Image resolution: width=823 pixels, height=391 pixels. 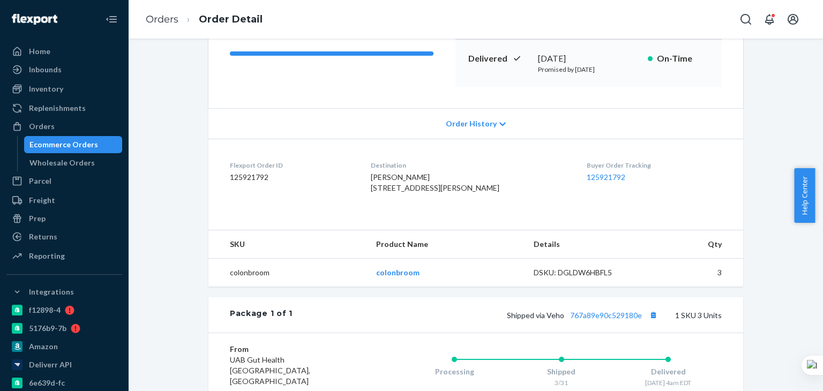 I want to click on div: Home, so click(x=40, y=51).